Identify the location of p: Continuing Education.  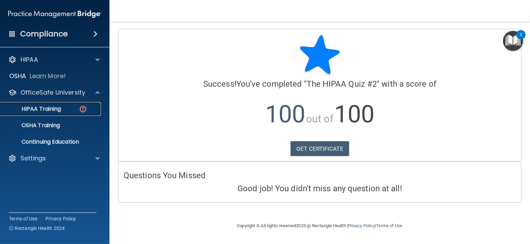
(51, 142).